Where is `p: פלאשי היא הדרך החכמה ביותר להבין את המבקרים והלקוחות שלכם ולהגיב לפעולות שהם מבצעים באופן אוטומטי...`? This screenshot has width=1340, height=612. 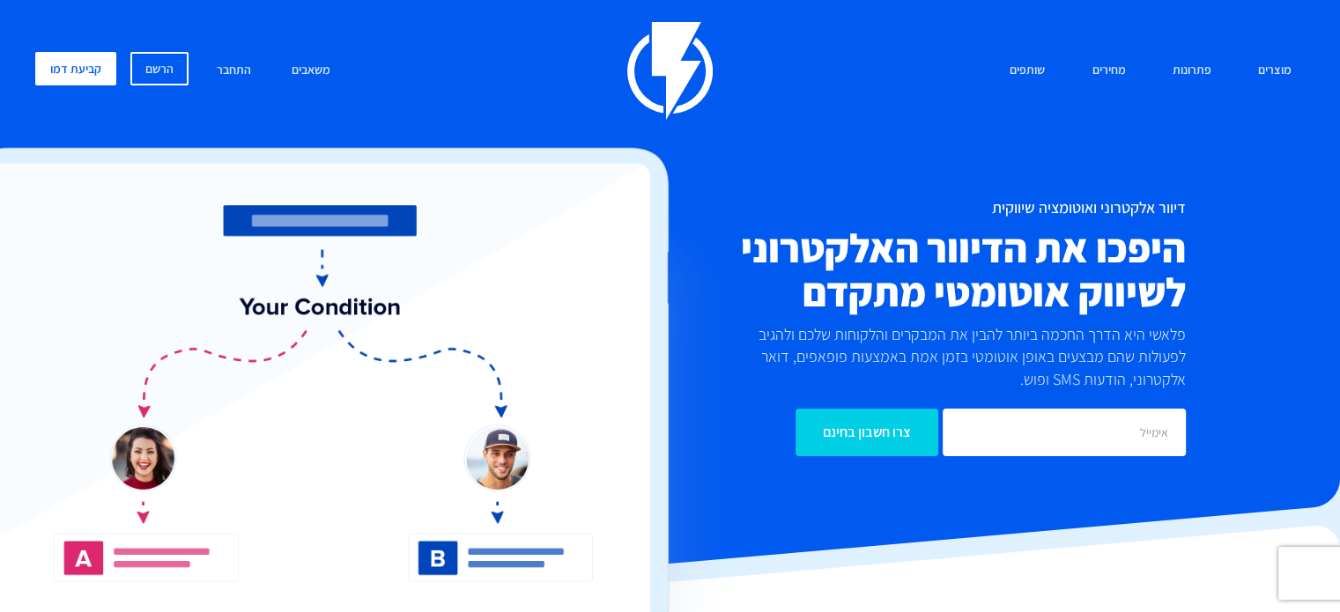
p: פלאשי היא הדרך החכמה ביותר להבין את המבקרים והלקוחות שלכם ולהגיב לפעולות שהם מבצעים באופן אוטומטי... is located at coordinates (961, 357).